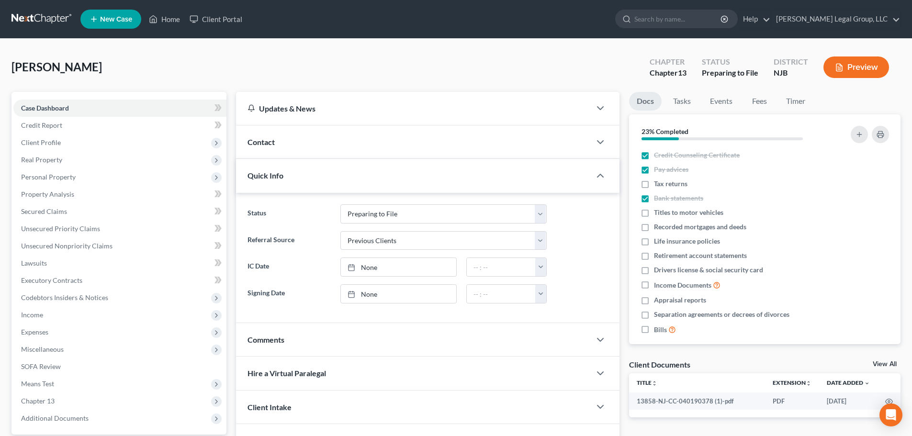  What do you see at coordinates (34, 263) in the screenshot?
I see `span: Lawsuits` at bounding box center [34, 263].